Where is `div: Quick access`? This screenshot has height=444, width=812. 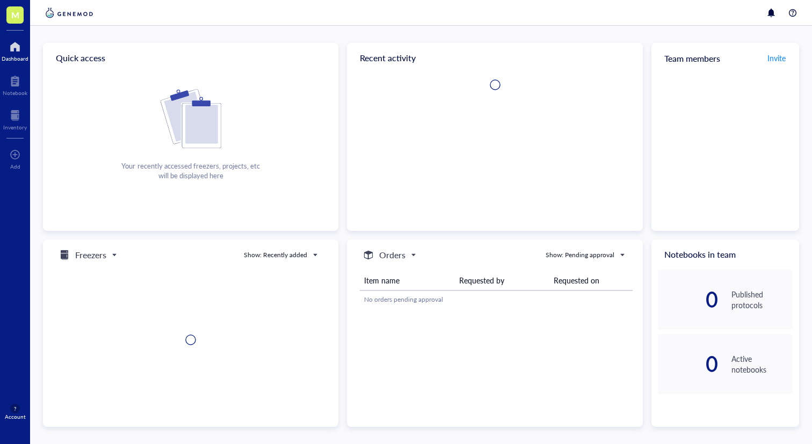 div: Quick access is located at coordinates (191, 58).